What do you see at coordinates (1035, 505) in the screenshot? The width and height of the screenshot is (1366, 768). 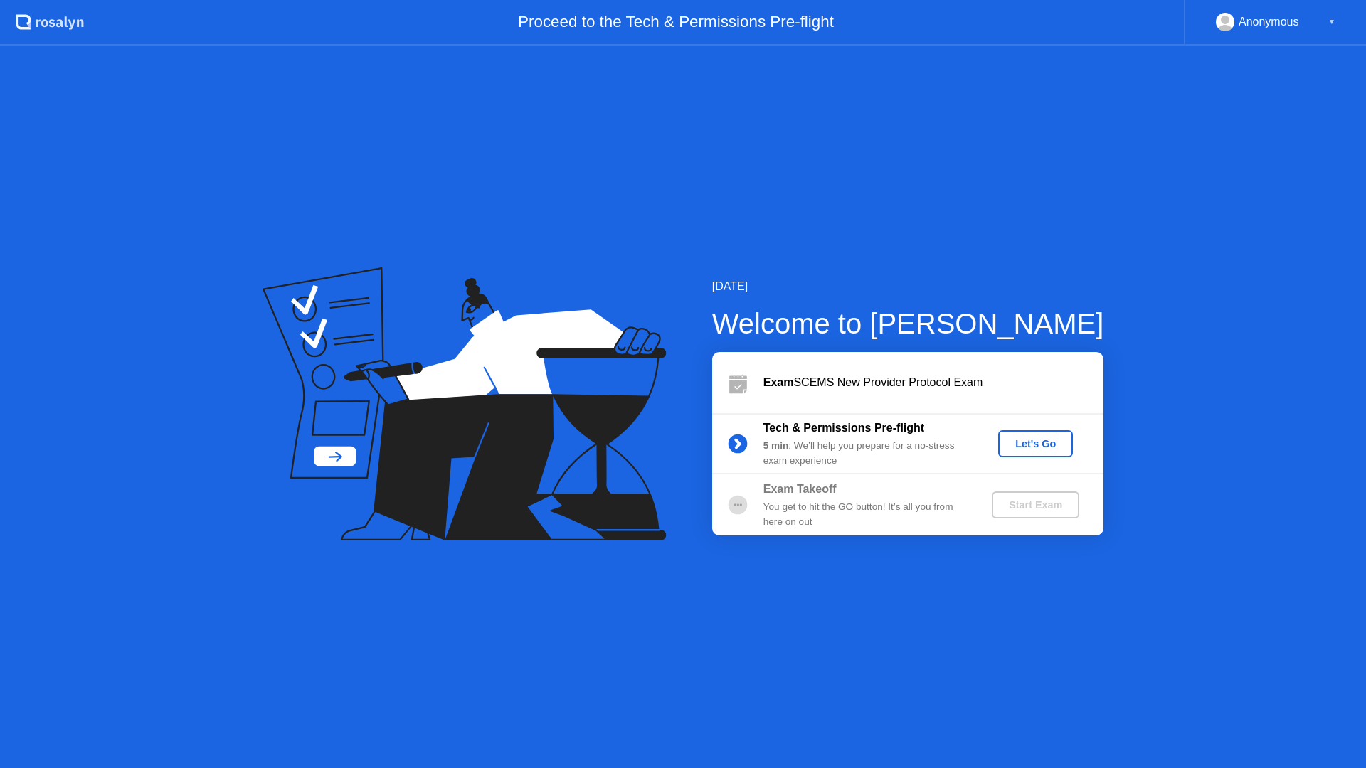 I see `button: Start Exam` at bounding box center [1035, 505].